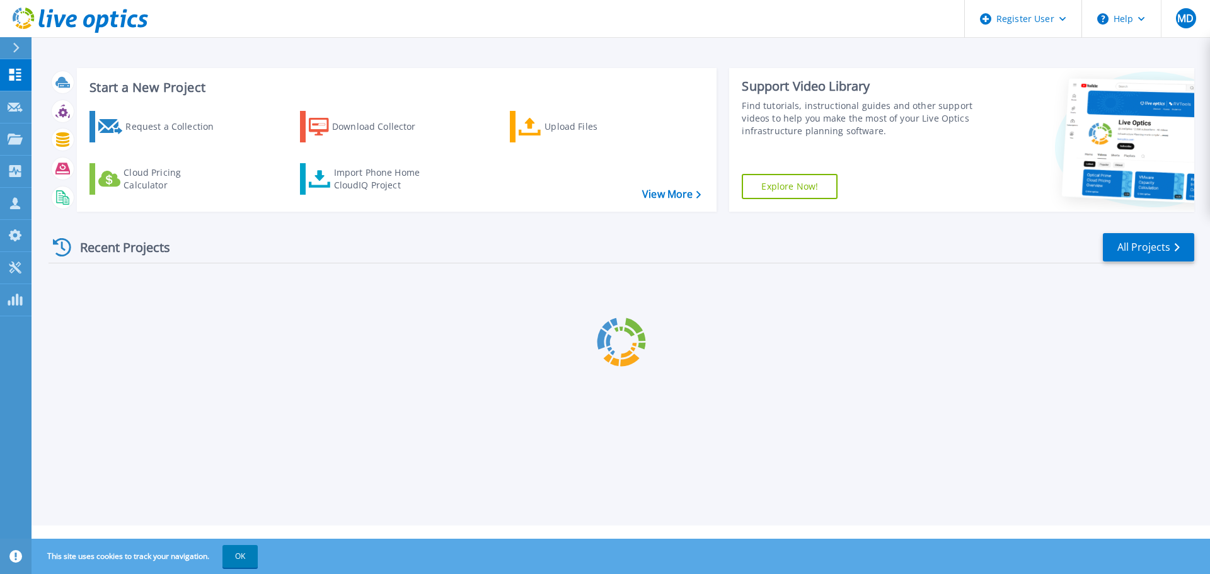  Describe the element at coordinates (861, 119) in the screenshot. I see `div: Find tutorials, instructional guides and other support videos to help you make the most of your L...` at that location.